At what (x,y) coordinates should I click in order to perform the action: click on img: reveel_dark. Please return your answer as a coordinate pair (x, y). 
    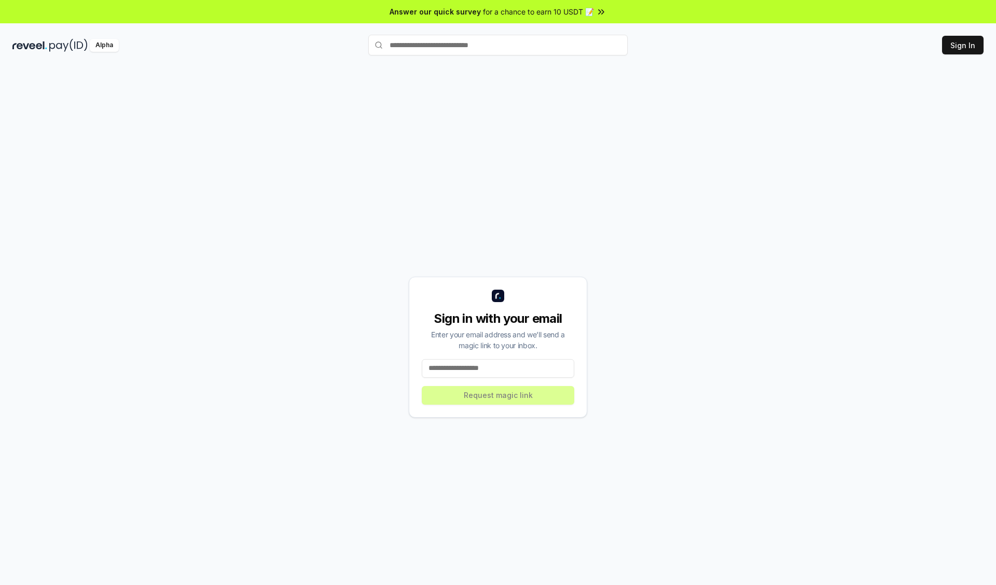
    Looking at the image, I should click on (30, 45).